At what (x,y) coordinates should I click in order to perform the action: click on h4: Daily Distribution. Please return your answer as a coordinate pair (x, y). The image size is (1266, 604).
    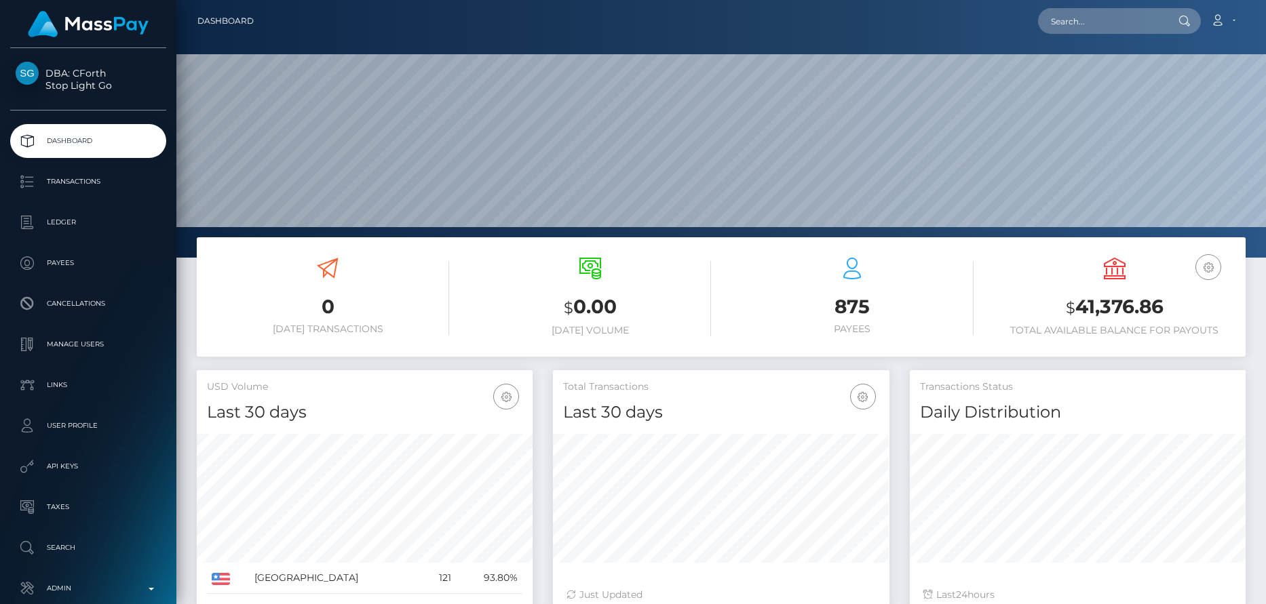
    Looking at the image, I should click on (1077, 412).